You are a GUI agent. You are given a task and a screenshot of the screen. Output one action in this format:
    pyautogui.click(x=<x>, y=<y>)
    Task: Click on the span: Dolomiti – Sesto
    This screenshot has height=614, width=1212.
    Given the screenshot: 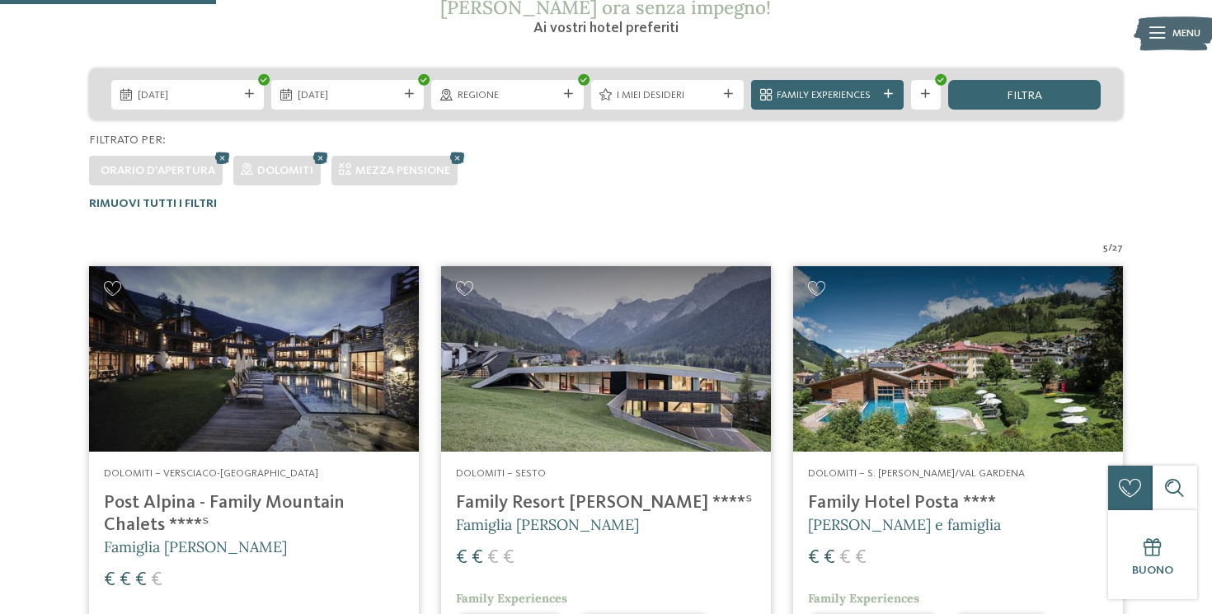 What is the action you would take?
    pyautogui.click(x=501, y=473)
    